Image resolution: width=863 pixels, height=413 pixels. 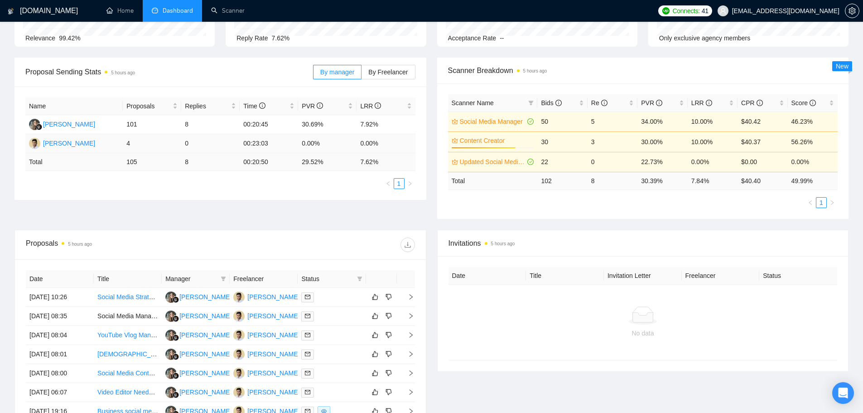 What do you see at coordinates (269, 125) in the screenshot?
I see `td: 00:20:45` at bounding box center [269, 125].